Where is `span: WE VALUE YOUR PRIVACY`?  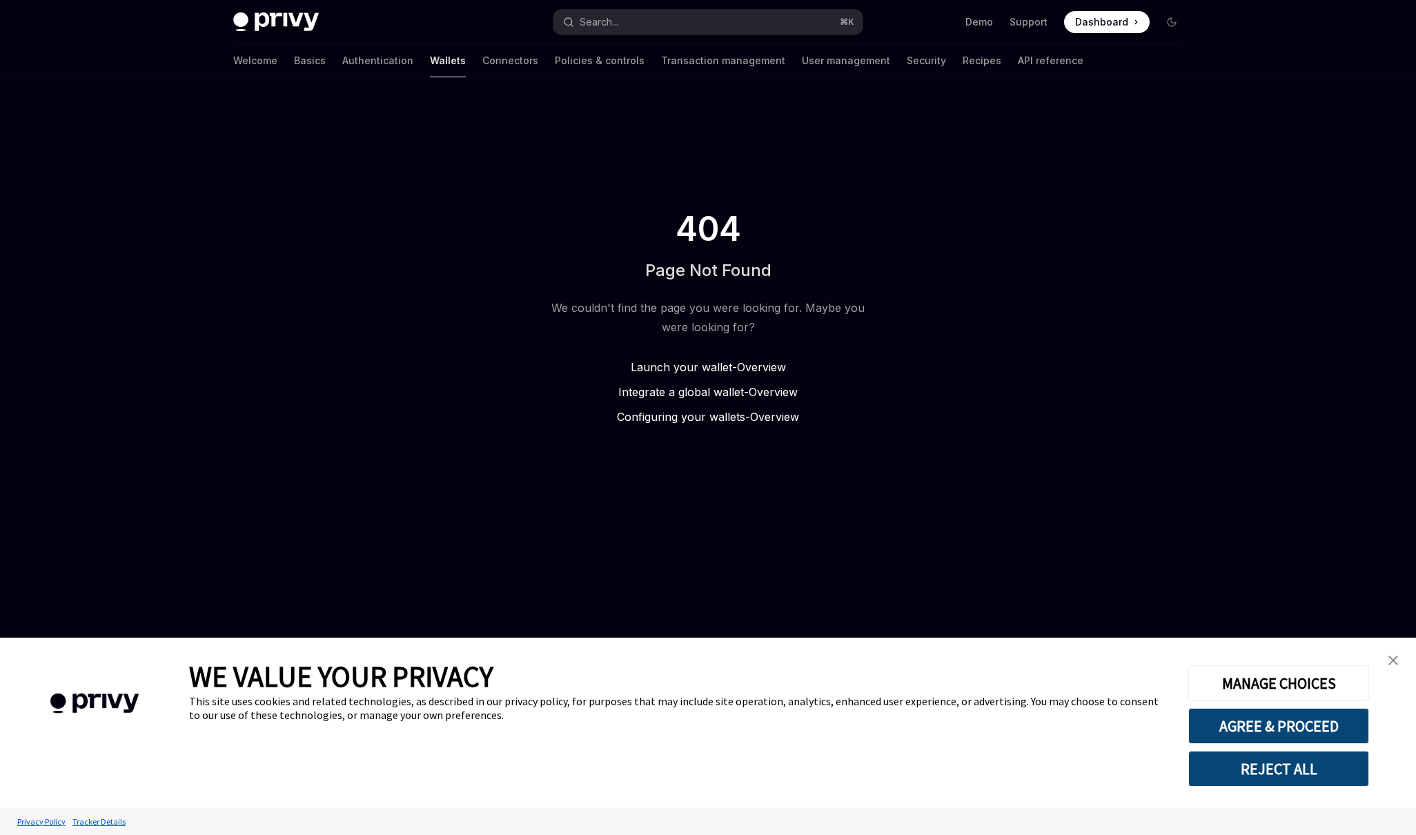
span: WE VALUE YOUR PRIVACY is located at coordinates (341, 676).